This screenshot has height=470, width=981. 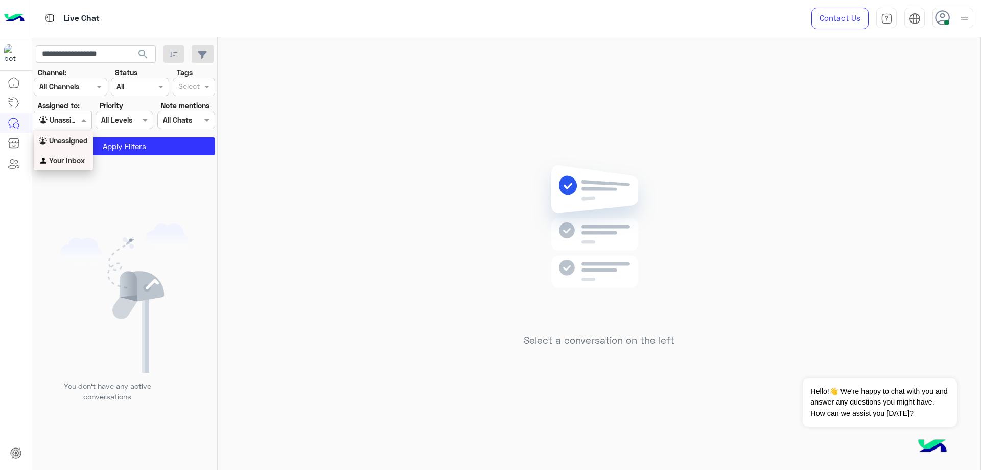 I want to click on button: search, so click(x=143, y=56).